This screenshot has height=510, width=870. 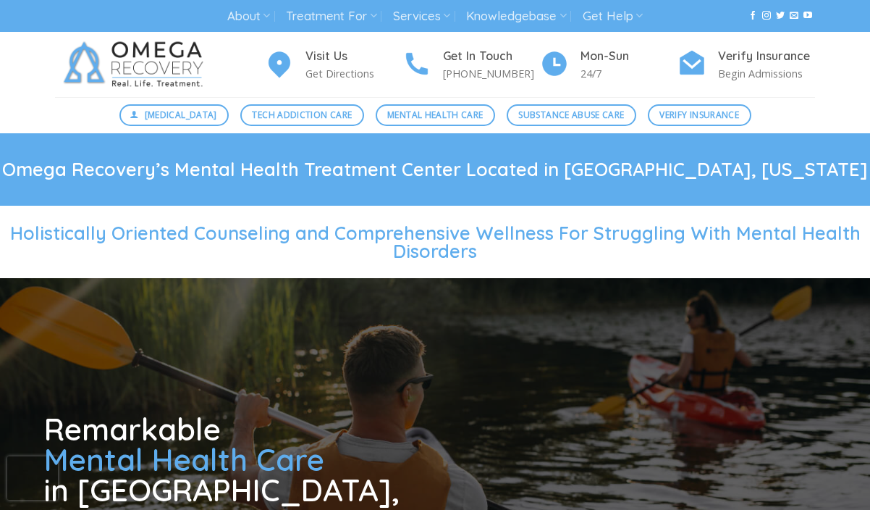 What do you see at coordinates (435, 242) in the screenshot?
I see `span: Holistically Oriented Counseling and Comprehensive Wellness For Struggling With Mental Health Dis...` at bounding box center [435, 242].